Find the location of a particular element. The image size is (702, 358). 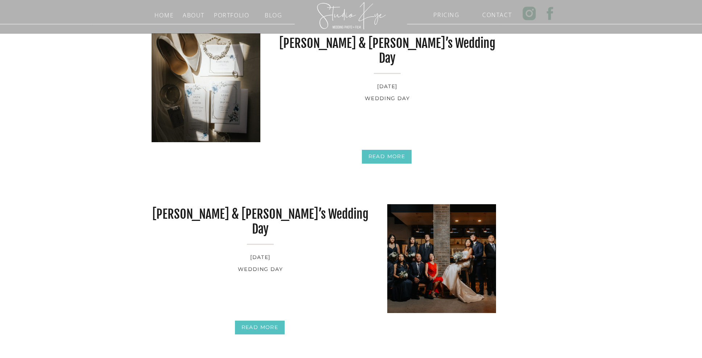

h3: Blog is located at coordinates (274, 13).